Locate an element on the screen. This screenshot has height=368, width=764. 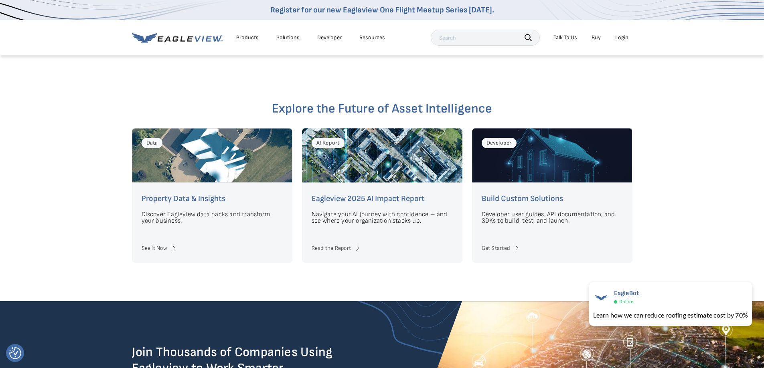
p: Developer user guides, API documentation, and SDKs to build, test, and launch. is located at coordinates (552, 218).